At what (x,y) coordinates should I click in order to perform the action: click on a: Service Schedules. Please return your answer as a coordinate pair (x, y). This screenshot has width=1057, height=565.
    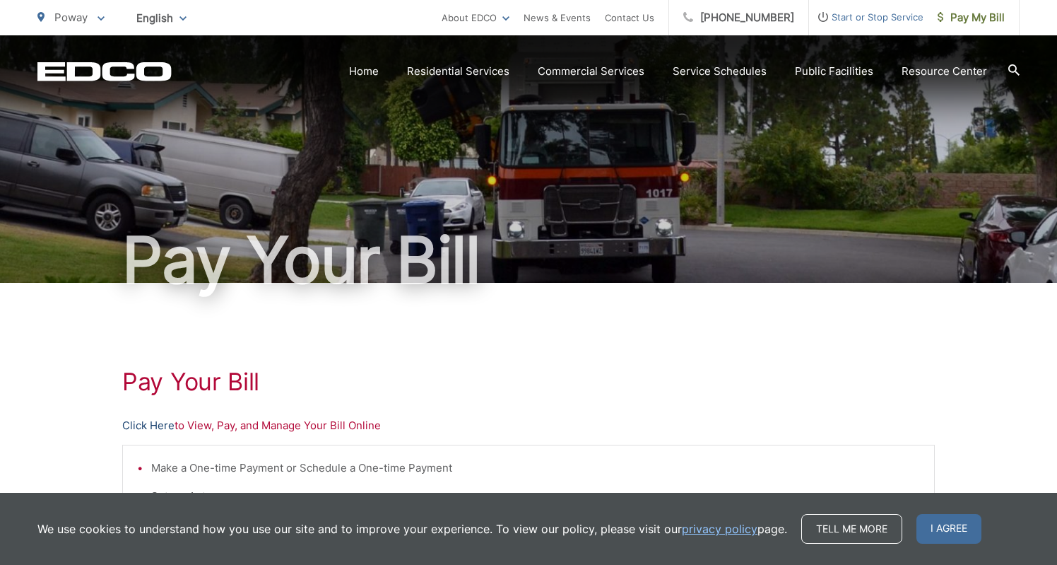
    Looking at the image, I should click on (719, 71).